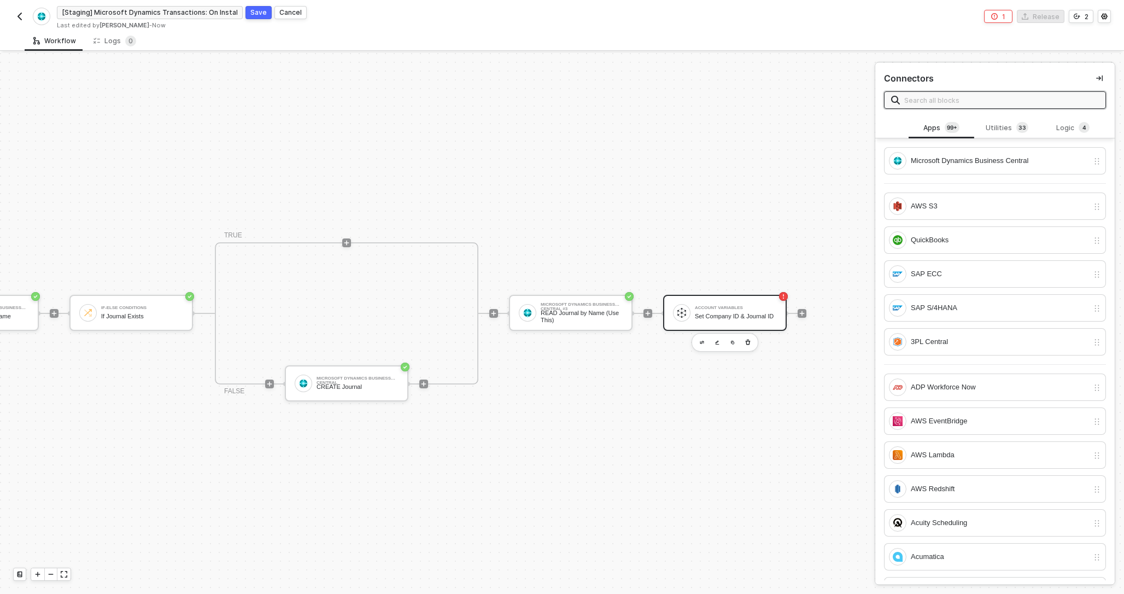  I want to click on div: AWS S3, so click(999, 206).